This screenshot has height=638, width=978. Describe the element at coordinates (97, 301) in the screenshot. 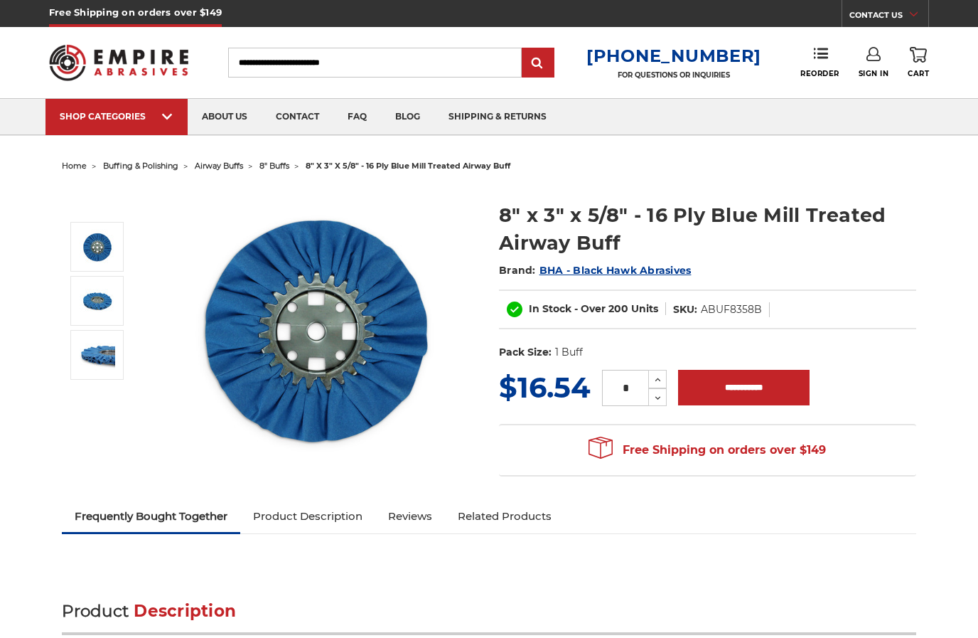

I see `img: 8 inch airway buffing wheel with blue treatment` at that location.